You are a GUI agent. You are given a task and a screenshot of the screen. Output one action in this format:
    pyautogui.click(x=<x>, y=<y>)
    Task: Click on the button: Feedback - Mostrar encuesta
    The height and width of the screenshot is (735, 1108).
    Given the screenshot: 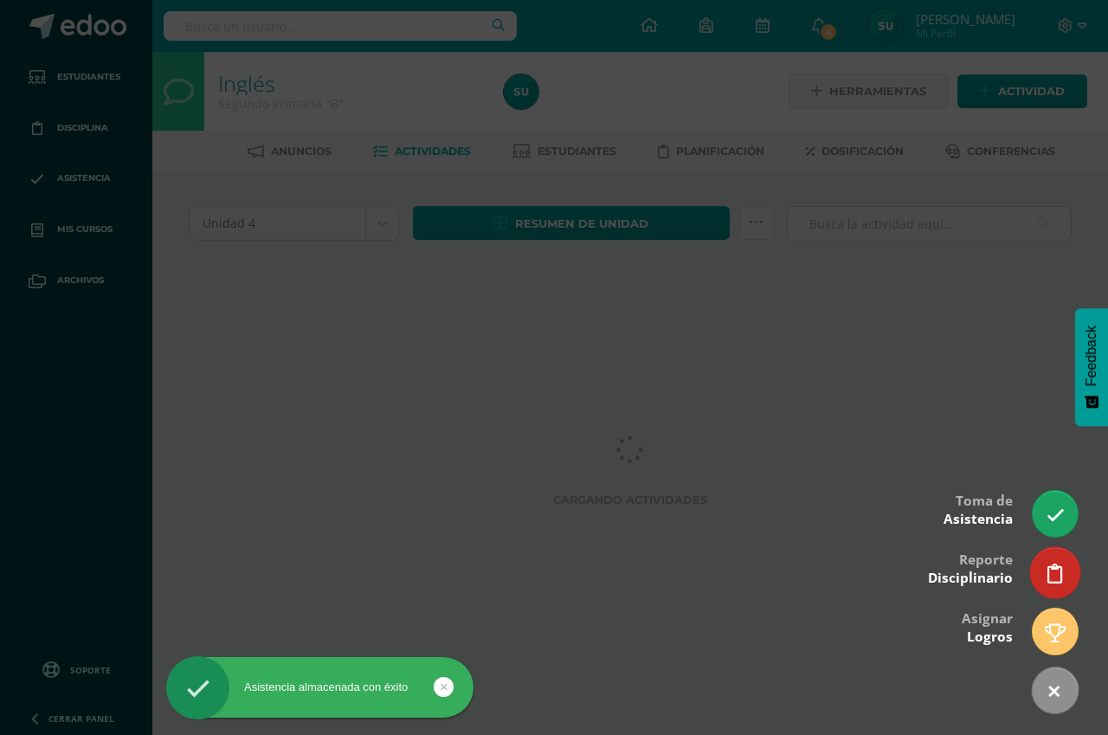 What is the action you would take?
    pyautogui.click(x=1092, y=367)
    